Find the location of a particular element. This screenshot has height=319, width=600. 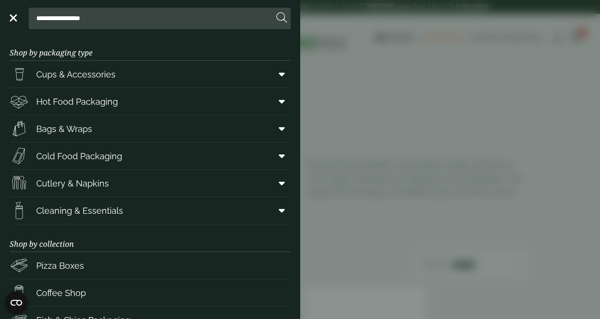

span: Hot Food Packaging is located at coordinates (77, 101).